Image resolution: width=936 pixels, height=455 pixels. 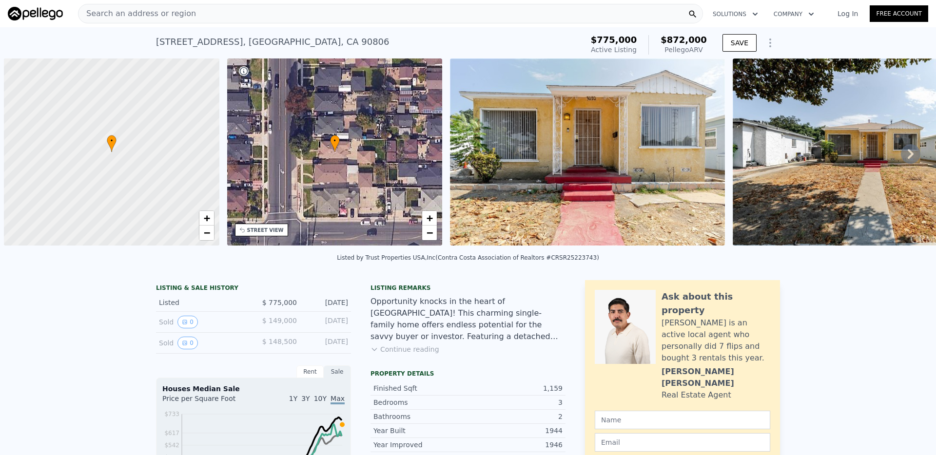 I want to click on div: Listed by Trust Properties USA,Inc (Contra Costa Association of Realtors #CRSR25223743), so click(x=468, y=258).